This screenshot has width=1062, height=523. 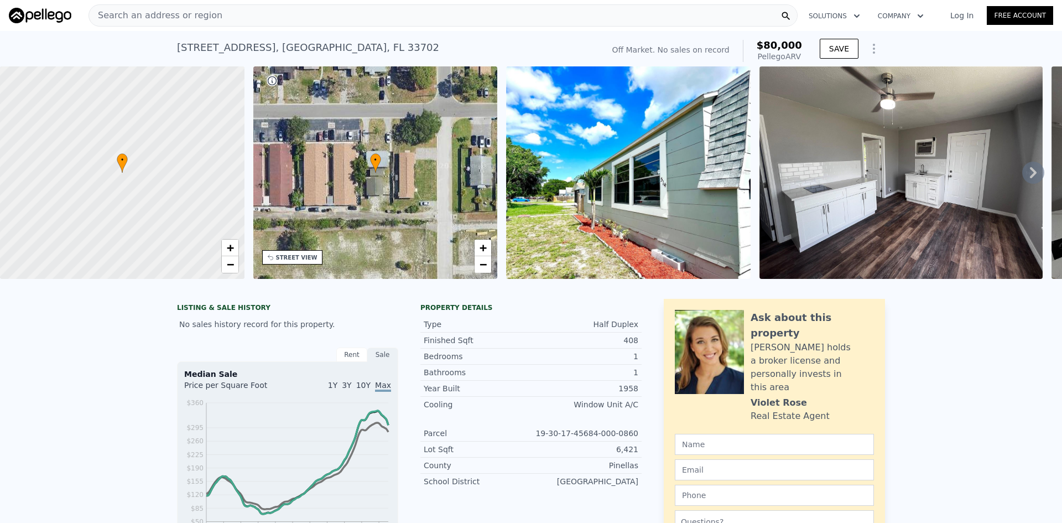 What do you see at coordinates (834, 16) in the screenshot?
I see `button: Solutions` at bounding box center [834, 16].